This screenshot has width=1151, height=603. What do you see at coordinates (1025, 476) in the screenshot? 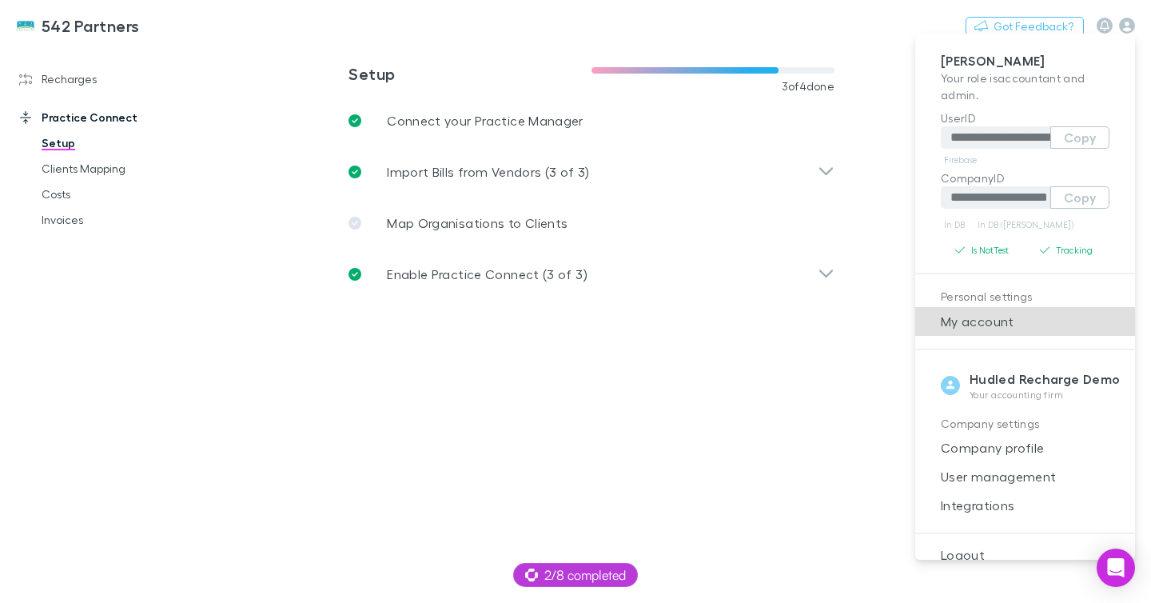
I see `span: User management` at bounding box center [1025, 476].